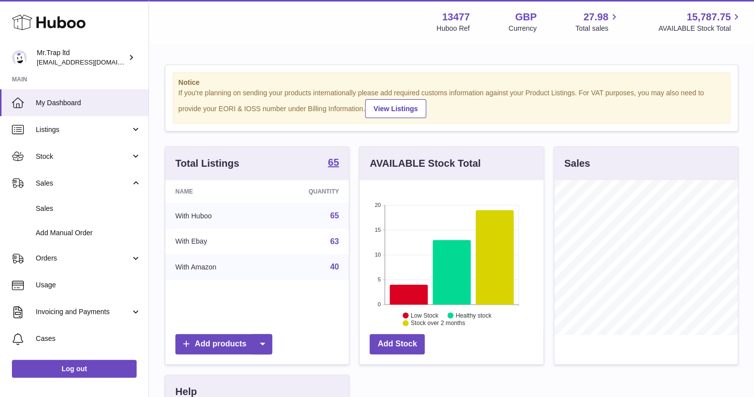 The width and height of the screenshot is (754, 397). Describe the element at coordinates (473, 315) in the screenshot. I see `text: Healthy stock` at that location.